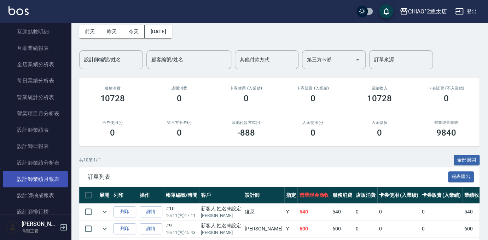  What do you see at coordinates (35, 195) in the screenshot?
I see `a: 設計師抽成報表` at bounding box center [35, 195].